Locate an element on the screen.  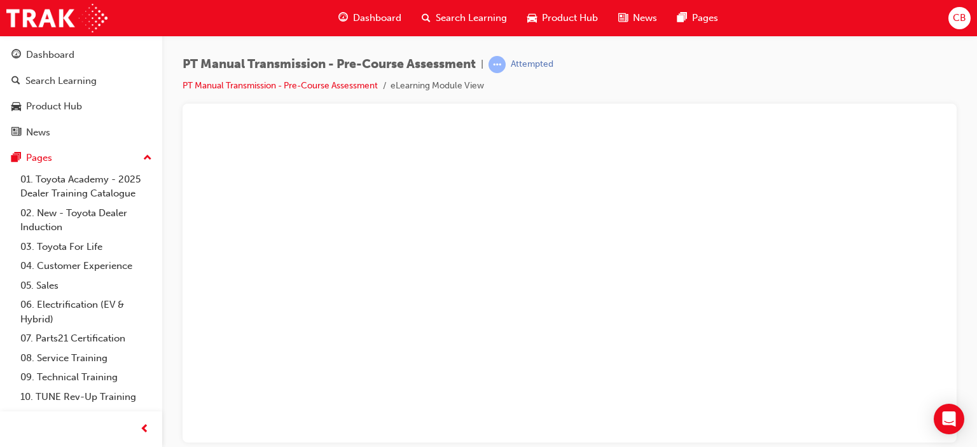
div: Dashboard is located at coordinates (50, 55).